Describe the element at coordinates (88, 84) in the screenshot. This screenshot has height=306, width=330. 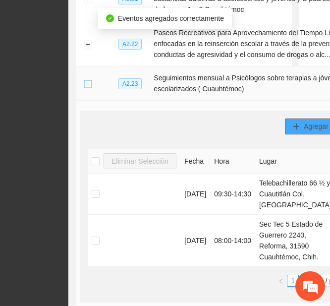
I see `button: Collapse row` at that location.